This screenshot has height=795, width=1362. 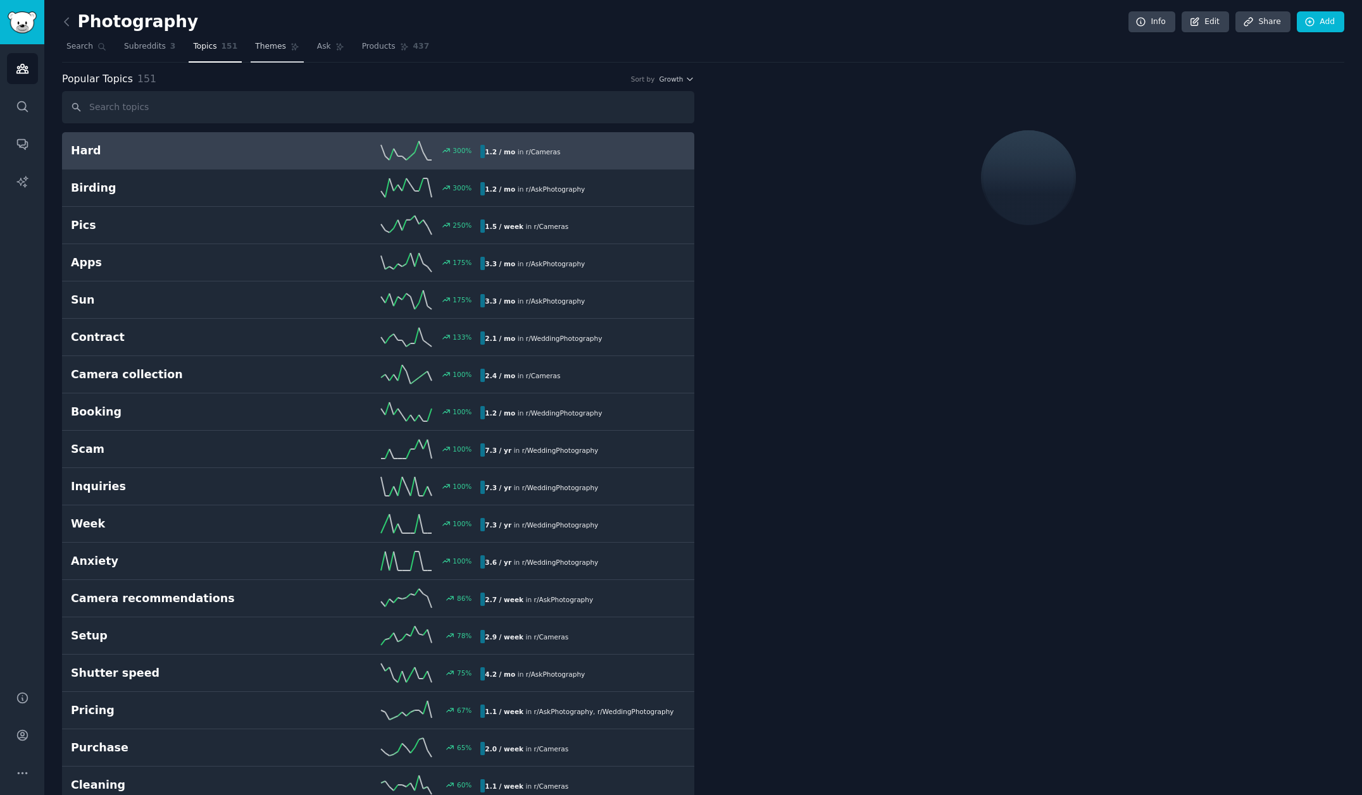 What do you see at coordinates (464, 599) in the screenshot?
I see `div: 86 %` at bounding box center [464, 599].